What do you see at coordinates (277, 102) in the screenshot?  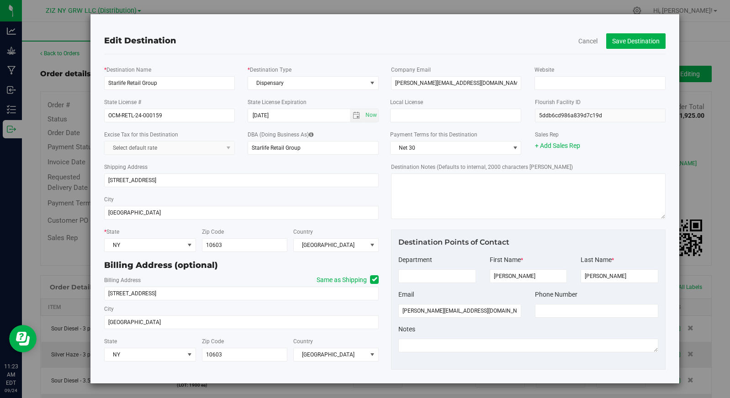 I see `label: State License Expiration` at bounding box center [277, 102].